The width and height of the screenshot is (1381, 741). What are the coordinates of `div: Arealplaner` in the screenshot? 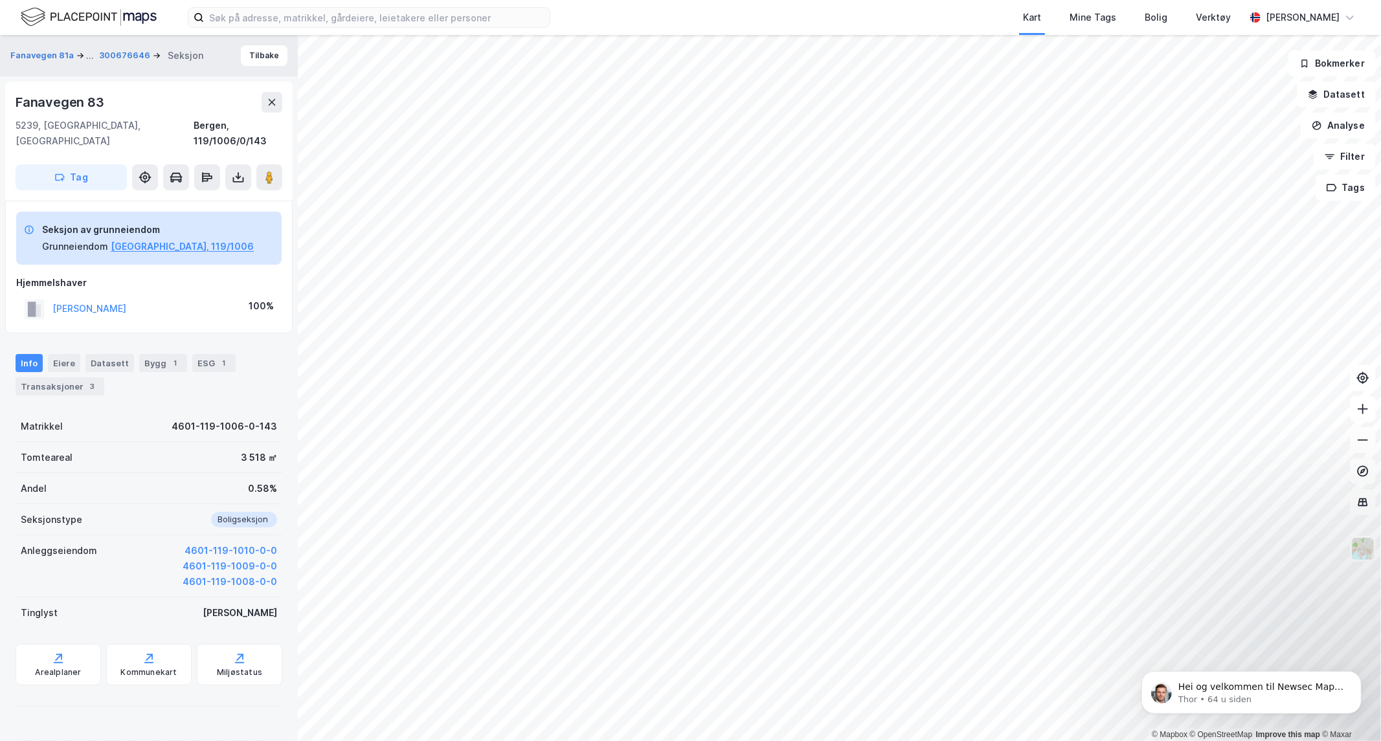 It's located at (58, 673).